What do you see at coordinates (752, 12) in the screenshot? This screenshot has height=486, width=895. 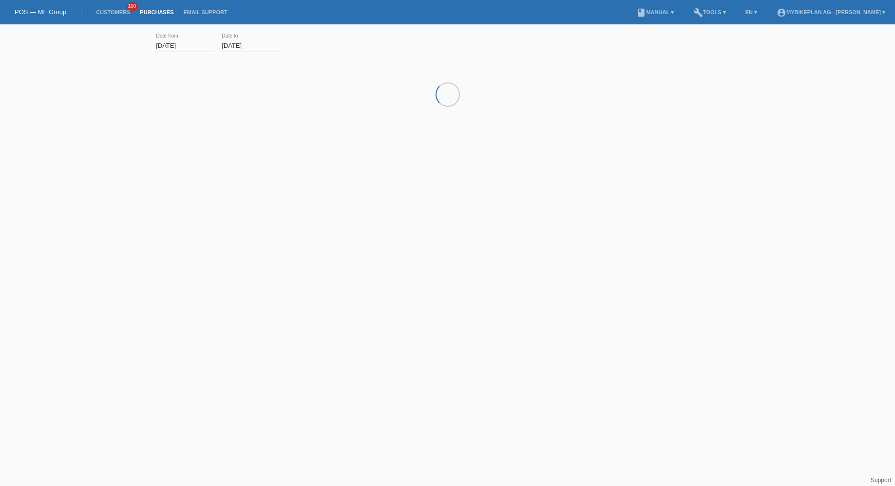 I see `a: EN ▾` at bounding box center [752, 12].